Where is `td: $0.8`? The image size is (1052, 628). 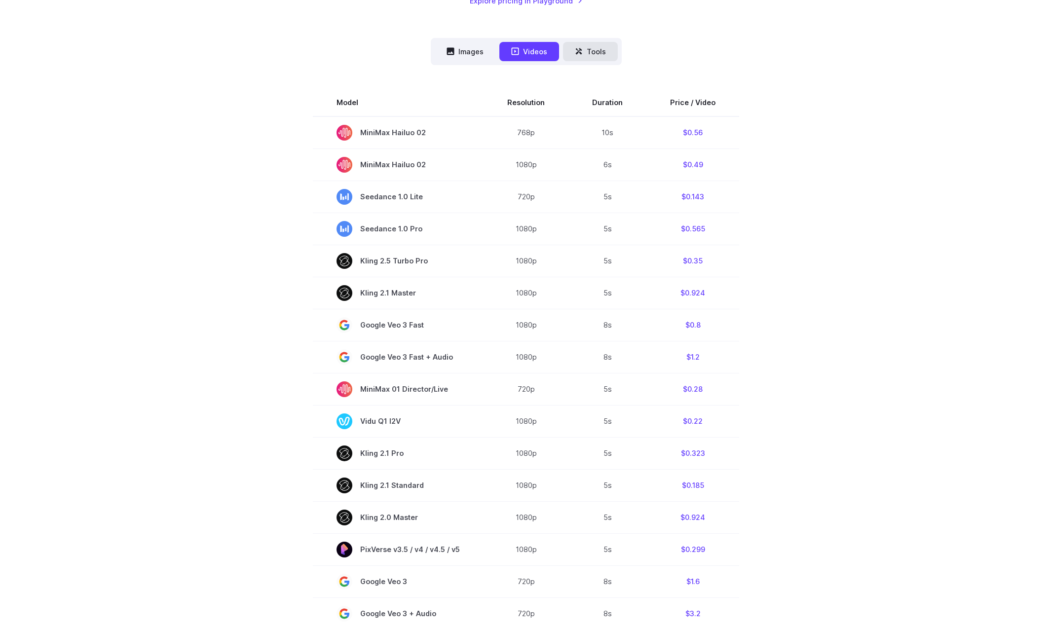 td: $0.8 is located at coordinates (693, 325).